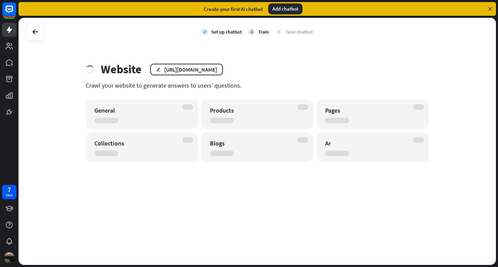 Image resolution: width=498 pixels, height=267 pixels. Describe the element at coordinates (279, 32) in the screenshot. I see `div: 3` at that location.